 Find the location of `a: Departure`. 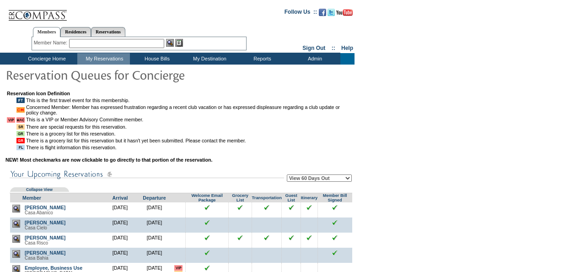

a: Departure is located at coordinates (154, 198).